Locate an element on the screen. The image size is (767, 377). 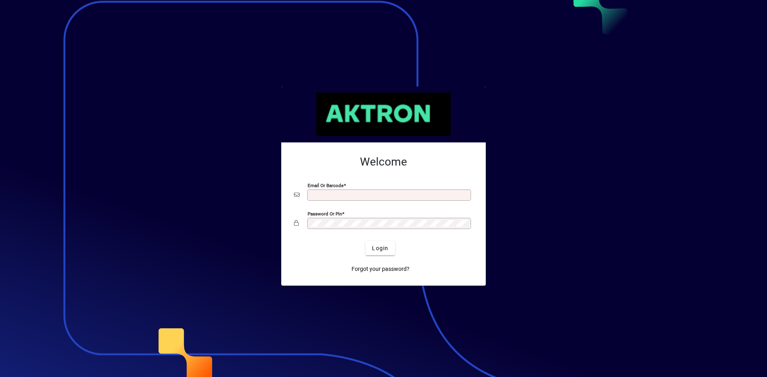
mat-label: Email or Barcode is located at coordinates (325, 186).